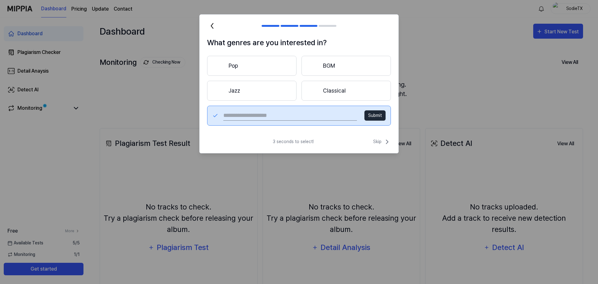 This screenshot has width=598, height=284. I want to click on button: Jazz, so click(252, 91).